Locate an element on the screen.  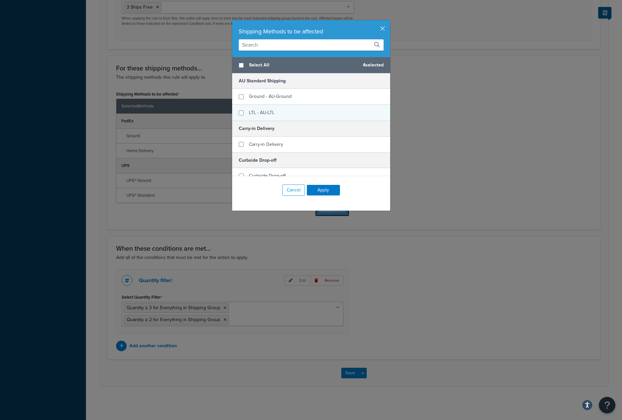
span: LTL - AU-LTL is located at coordinates (261, 112).